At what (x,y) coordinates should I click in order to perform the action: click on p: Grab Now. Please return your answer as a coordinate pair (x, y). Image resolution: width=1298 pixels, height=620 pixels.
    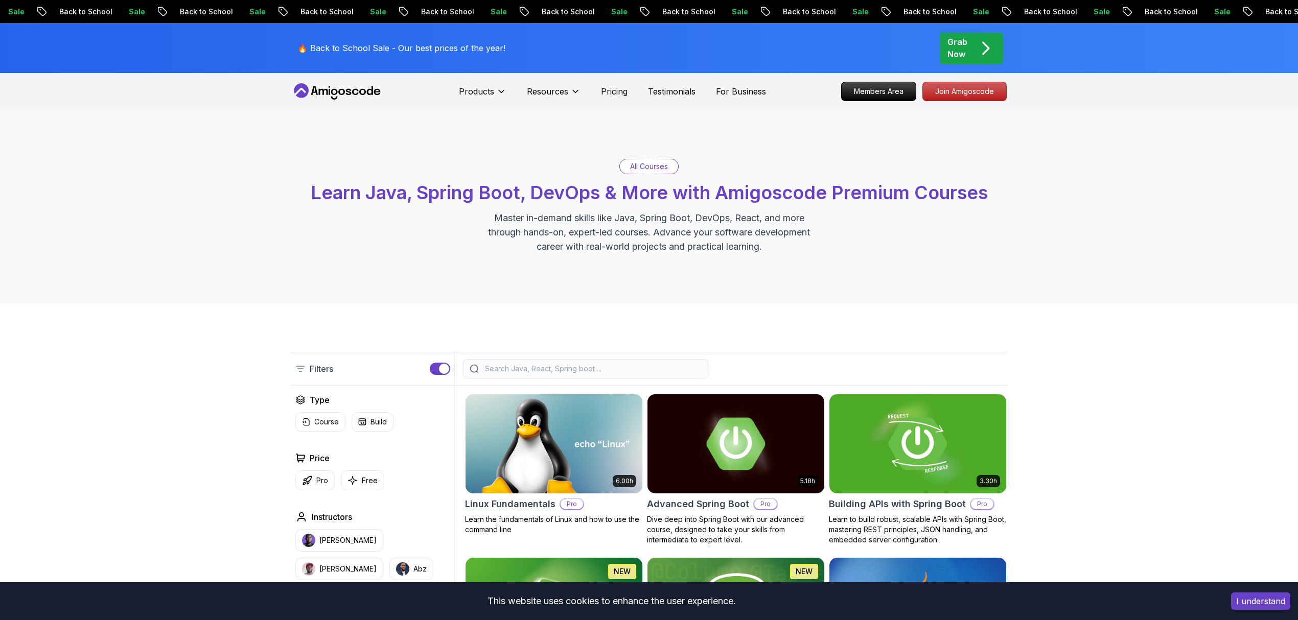
    Looking at the image, I should click on (957, 48).